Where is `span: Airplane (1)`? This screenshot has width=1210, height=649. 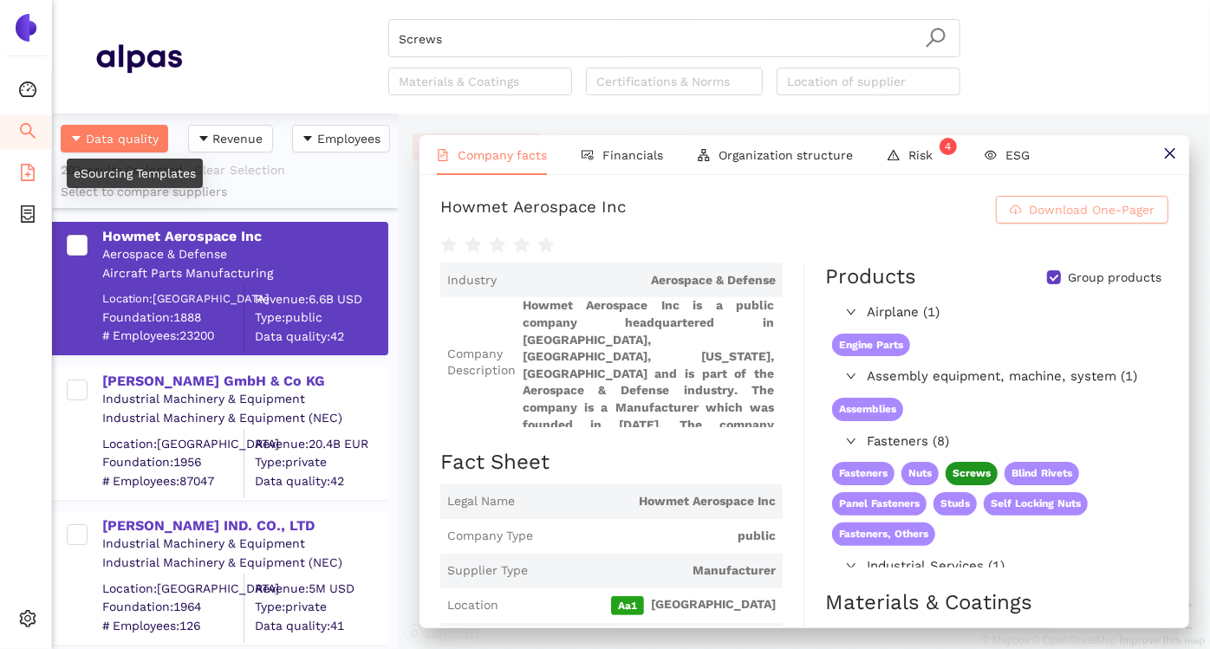
span: Airplane (1) is located at coordinates (1013, 313).